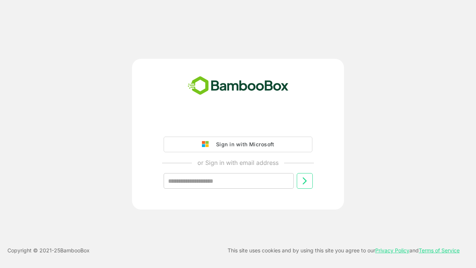 The width and height of the screenshot is (476, 268). What do you see at coordinates (207, 144) in the screenshot?
I see `img: google` at bounding box center [207, 144].